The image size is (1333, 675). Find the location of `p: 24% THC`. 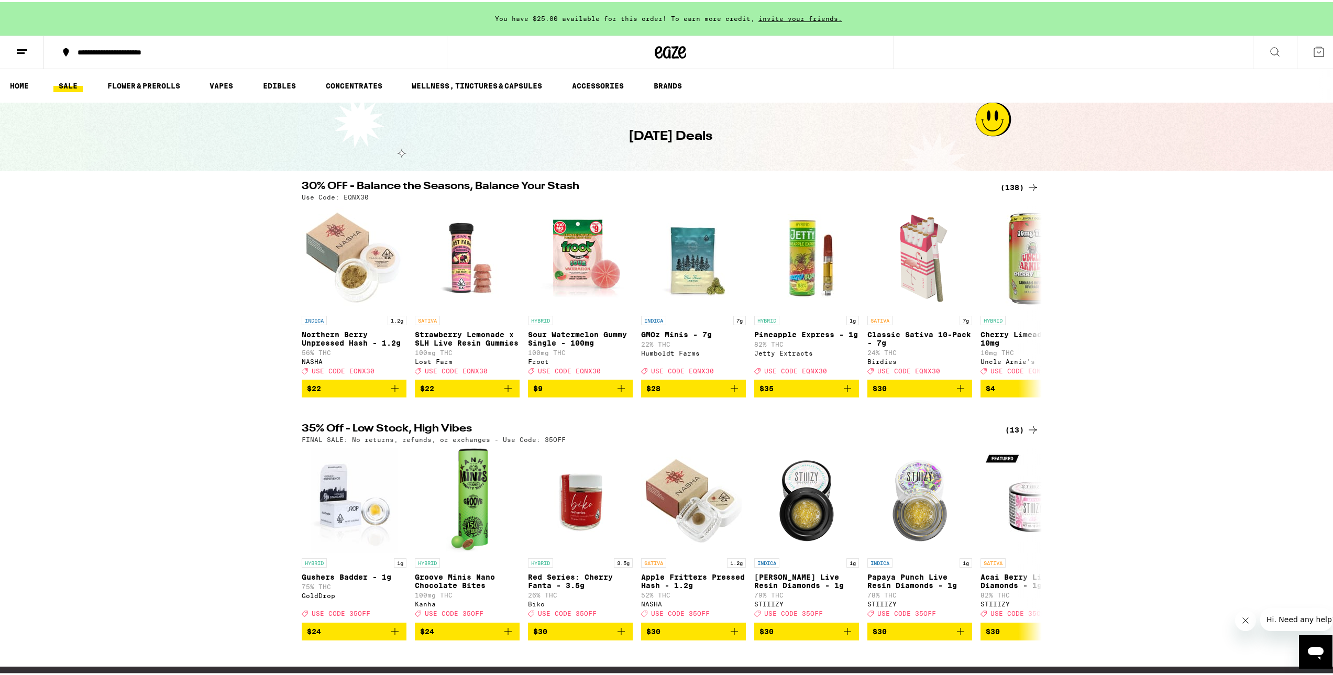

p: 24% THC is located at coordinates (919, 350).